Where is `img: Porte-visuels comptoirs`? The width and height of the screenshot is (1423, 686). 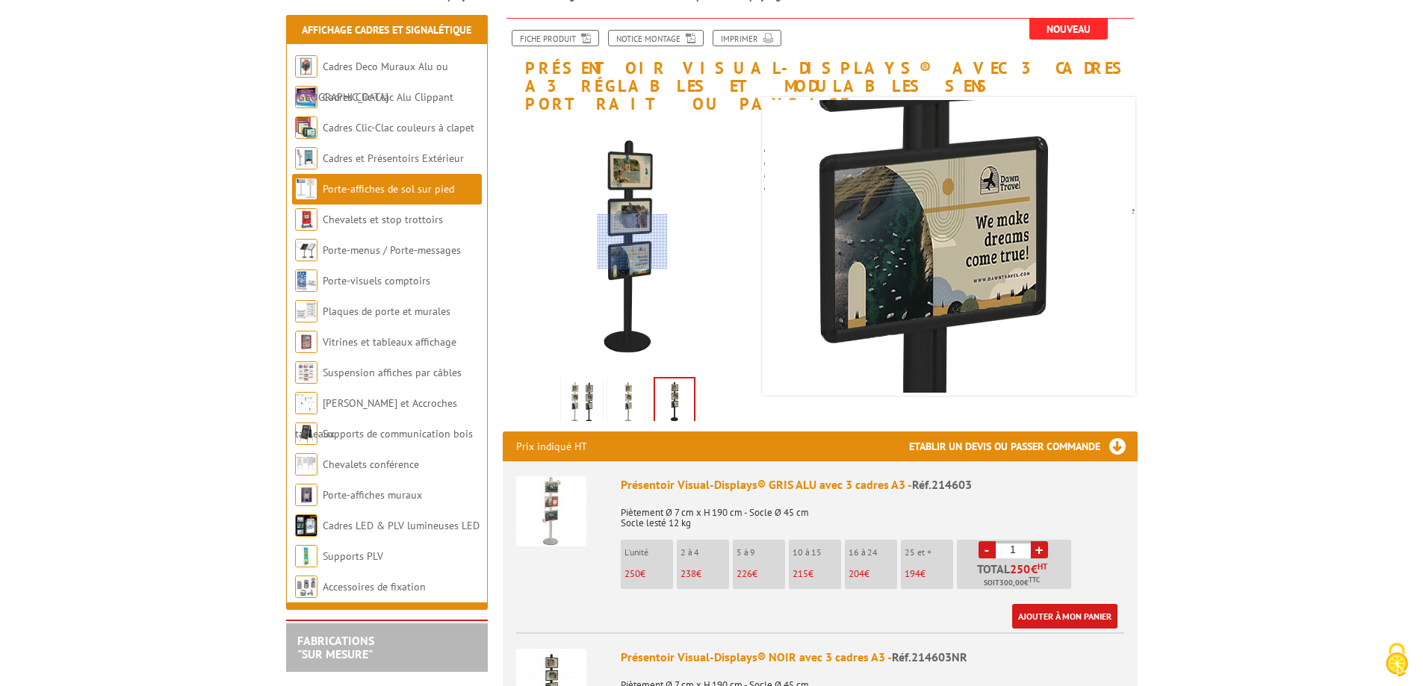 img: Porte-visuels comptoirs is located at coordinates (306, 281).